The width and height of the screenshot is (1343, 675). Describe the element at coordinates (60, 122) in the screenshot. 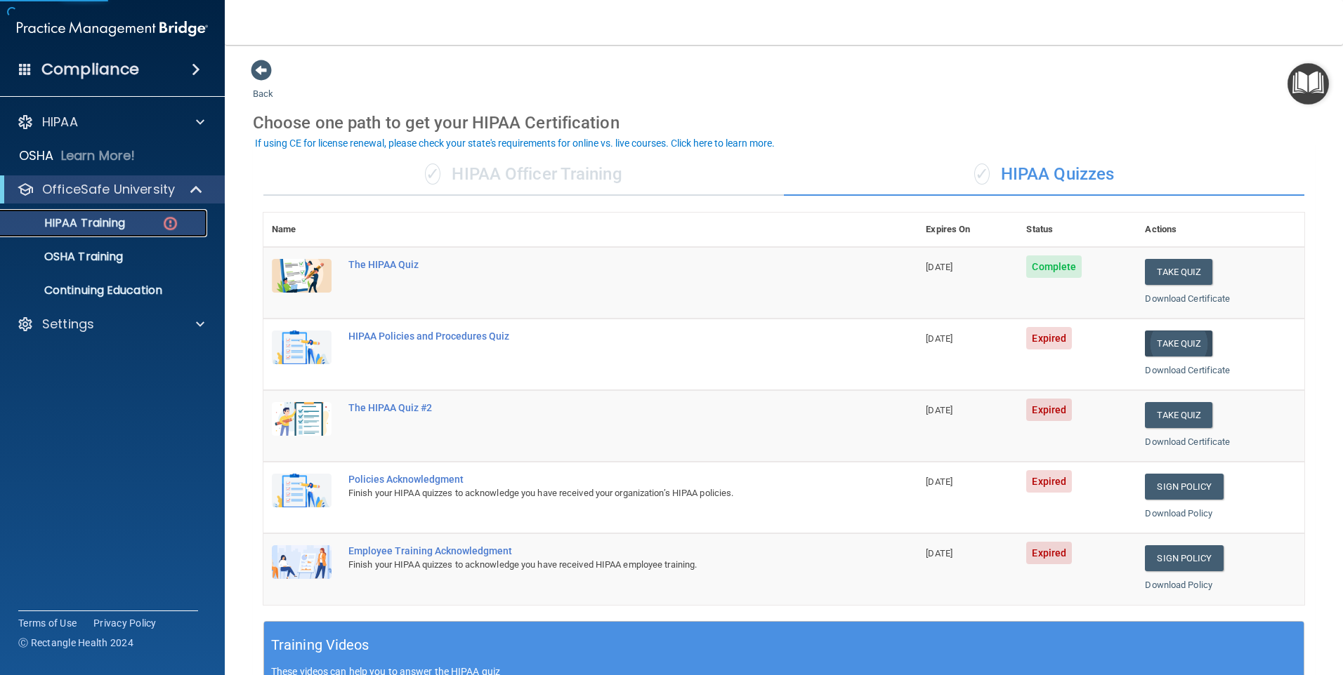

I see `p: HIPAA` at that location.